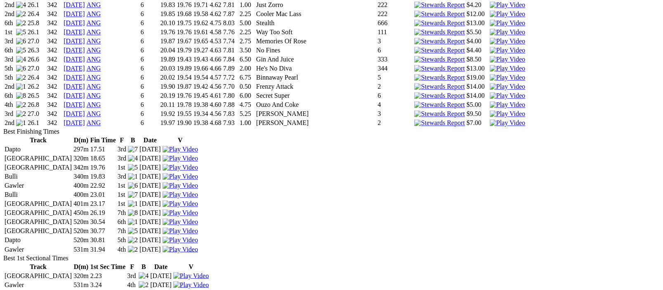 The image size is (663, 290). Describe the element at coordinates (477, 5) in the screenshot. I see `td: $4.20` at that location.